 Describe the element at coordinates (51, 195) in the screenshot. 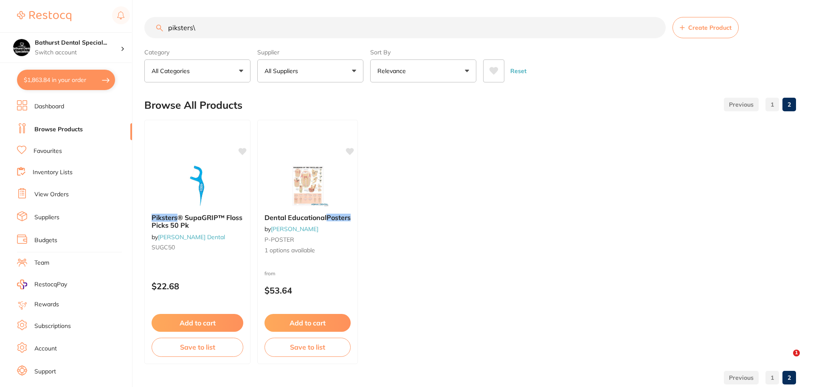

I see `a: View Orders` at that location.